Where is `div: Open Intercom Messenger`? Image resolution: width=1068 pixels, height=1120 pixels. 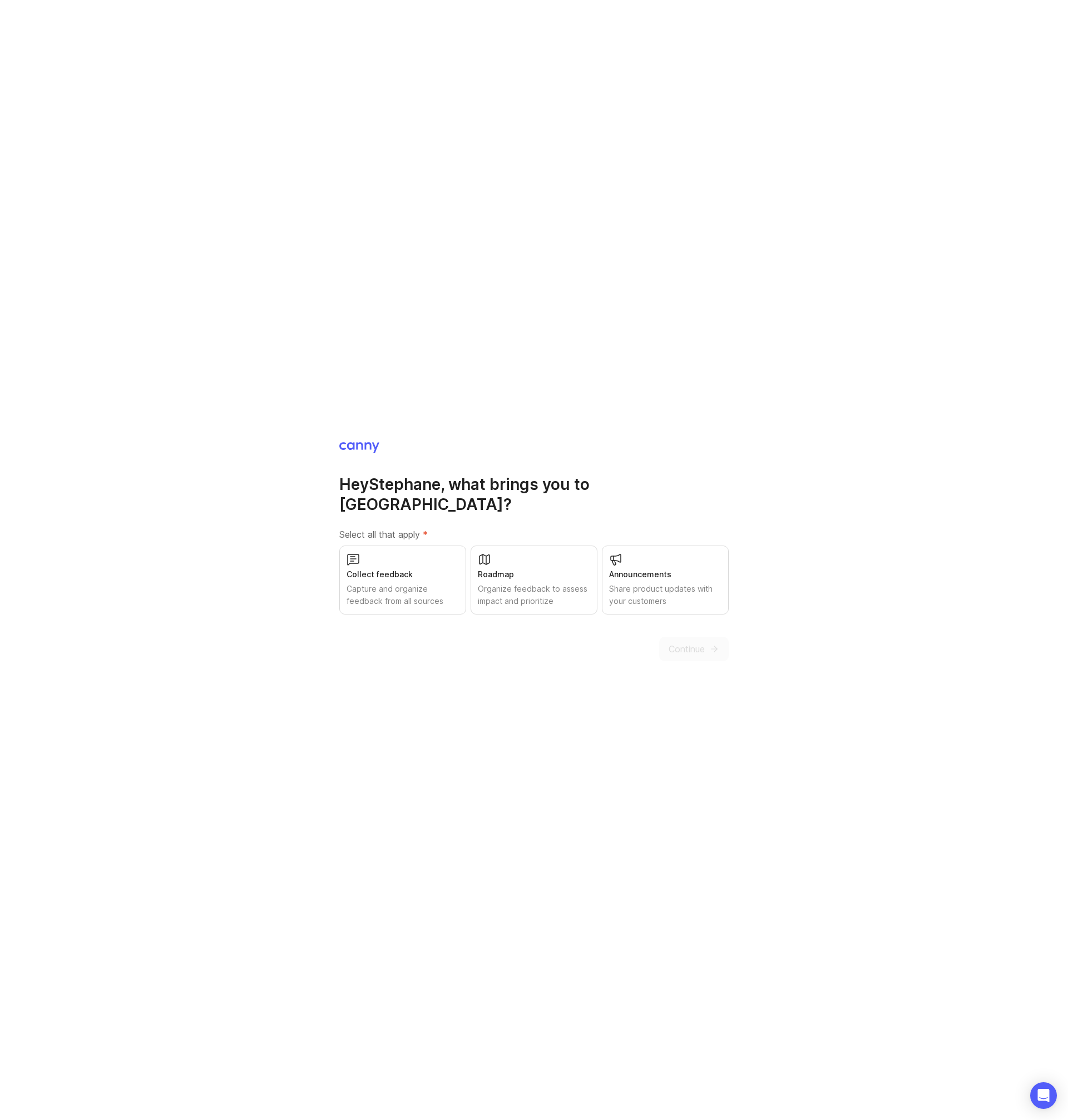
div: Open Intercom Messenger is located at coordinates (1044, 1096).